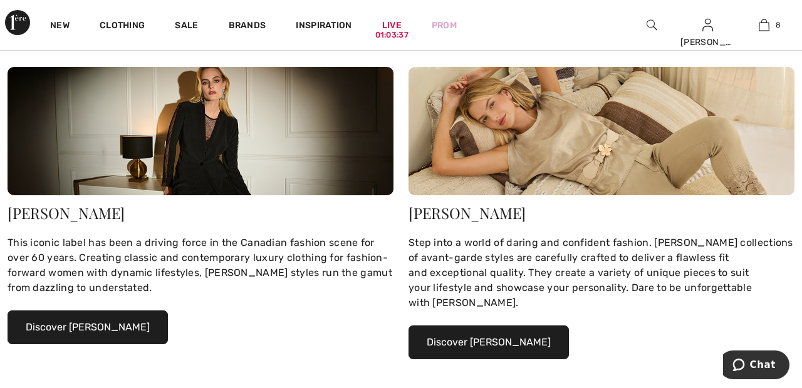 This screenshot has height=388, width=802. Describe the element at coordinates (444, 25) in the screenshot. I see `a: Prom` at that location.